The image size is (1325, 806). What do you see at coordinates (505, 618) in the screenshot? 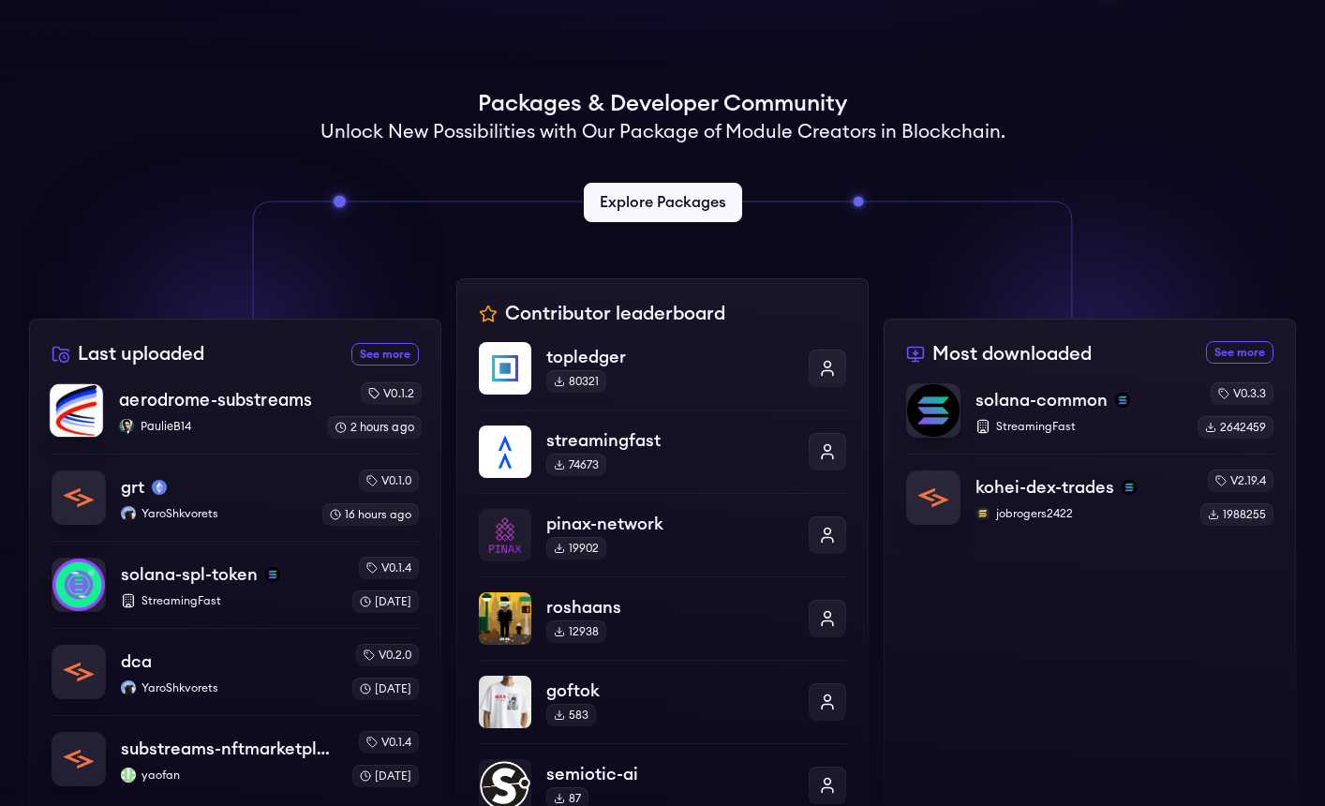
I see `img: roshaans` at bounding box center [505, 618].